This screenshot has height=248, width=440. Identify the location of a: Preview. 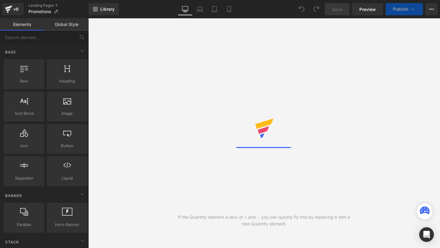
(367, 9).